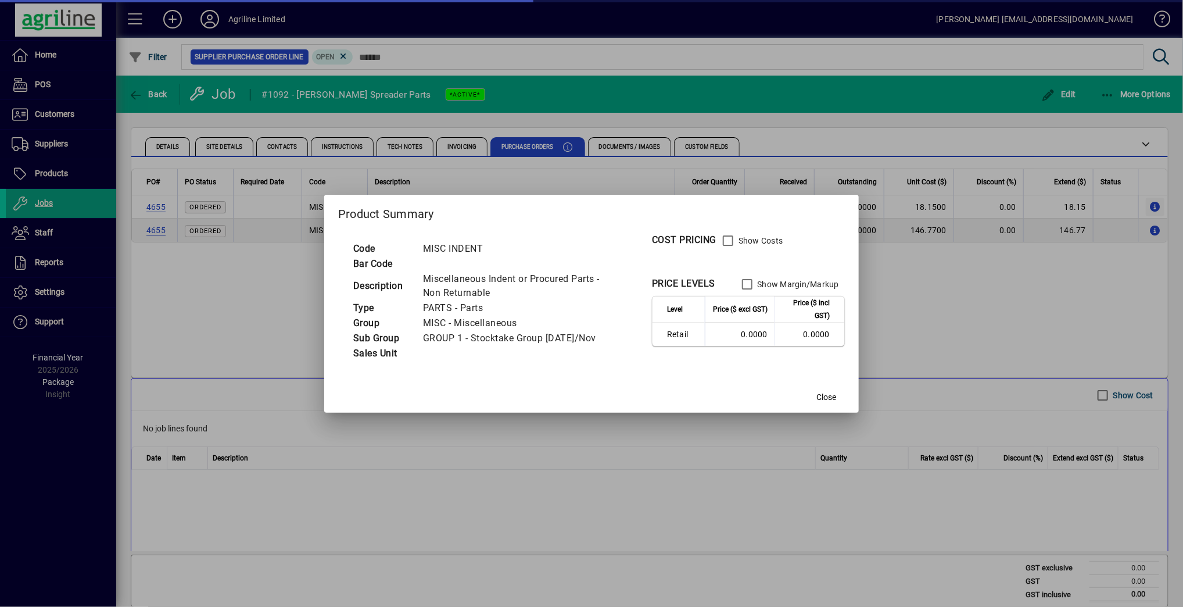  I want to click on span: Price ($ incl GST), so click(806, 309).